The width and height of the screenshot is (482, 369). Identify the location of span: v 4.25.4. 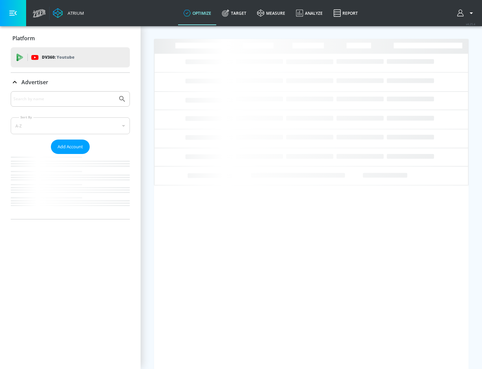
(471, 24).